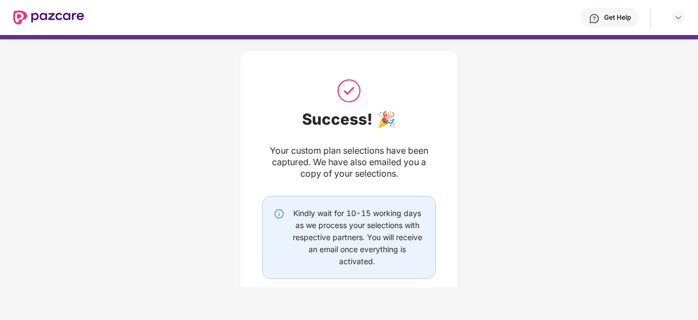 The width and height of the screenshot is (698, 320). I want to click on img: New Pazcare Logo, so click(49, 17).